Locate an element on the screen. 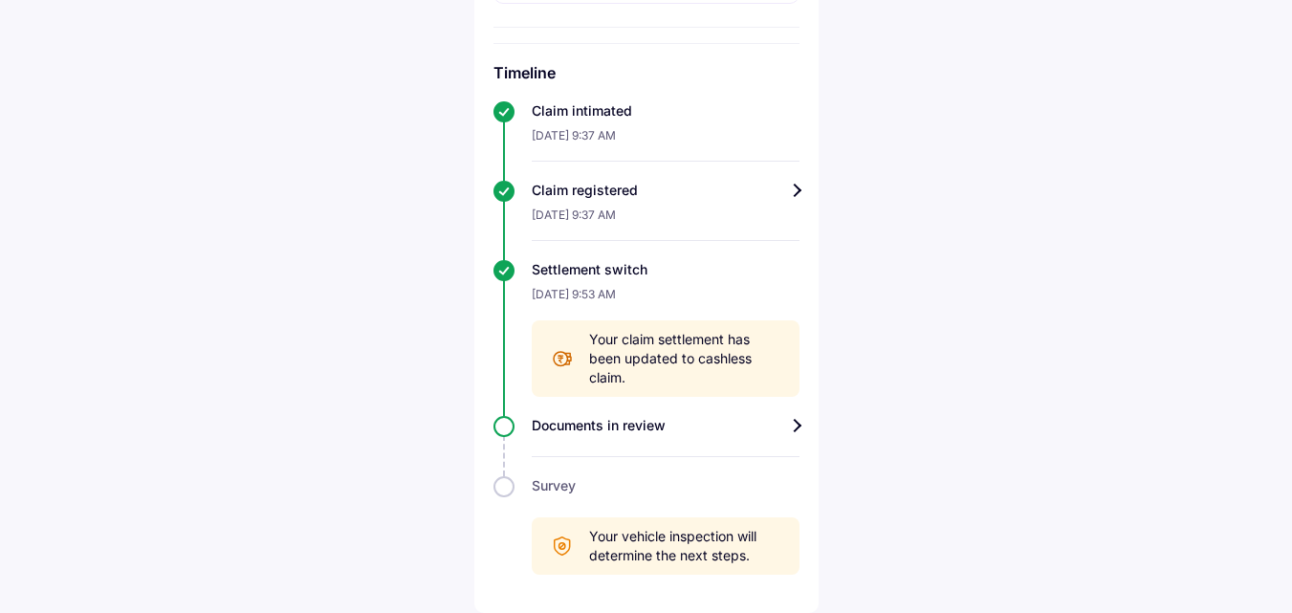 This screenshot has height=613, width=1292. div: Documents in review is located at coordinates (665, 425).